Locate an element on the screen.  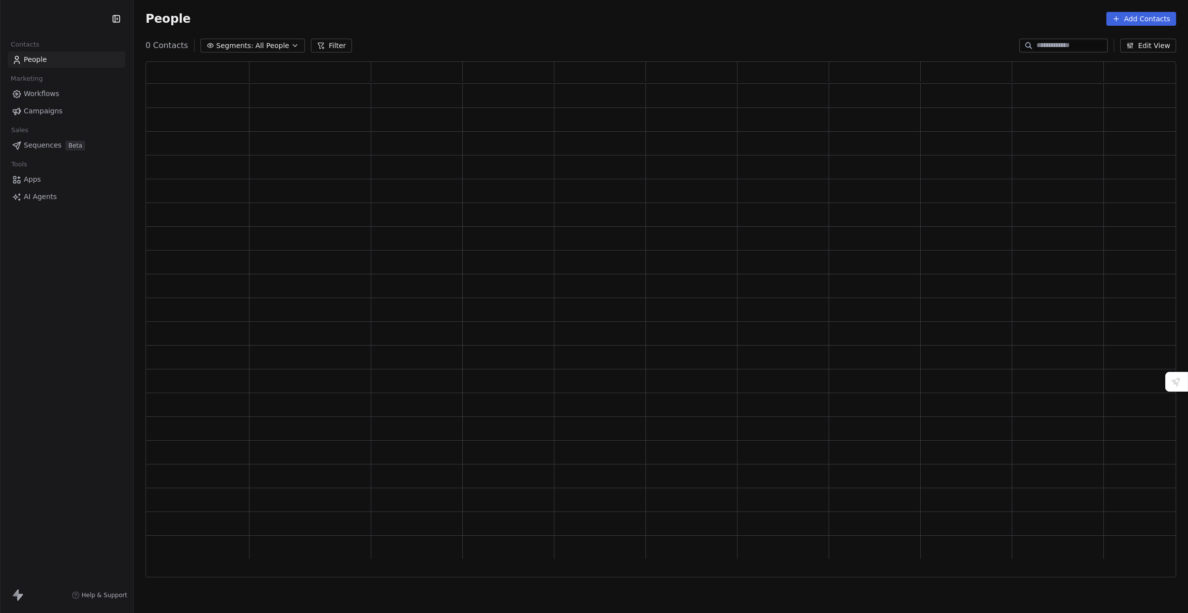
span: Workflows is located at coordinates (42, 94).